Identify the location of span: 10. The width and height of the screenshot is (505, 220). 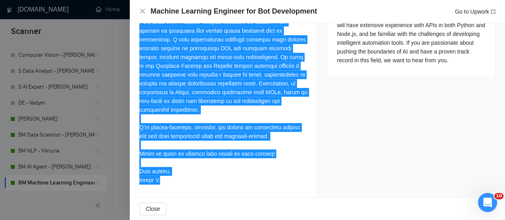
(498, 196).